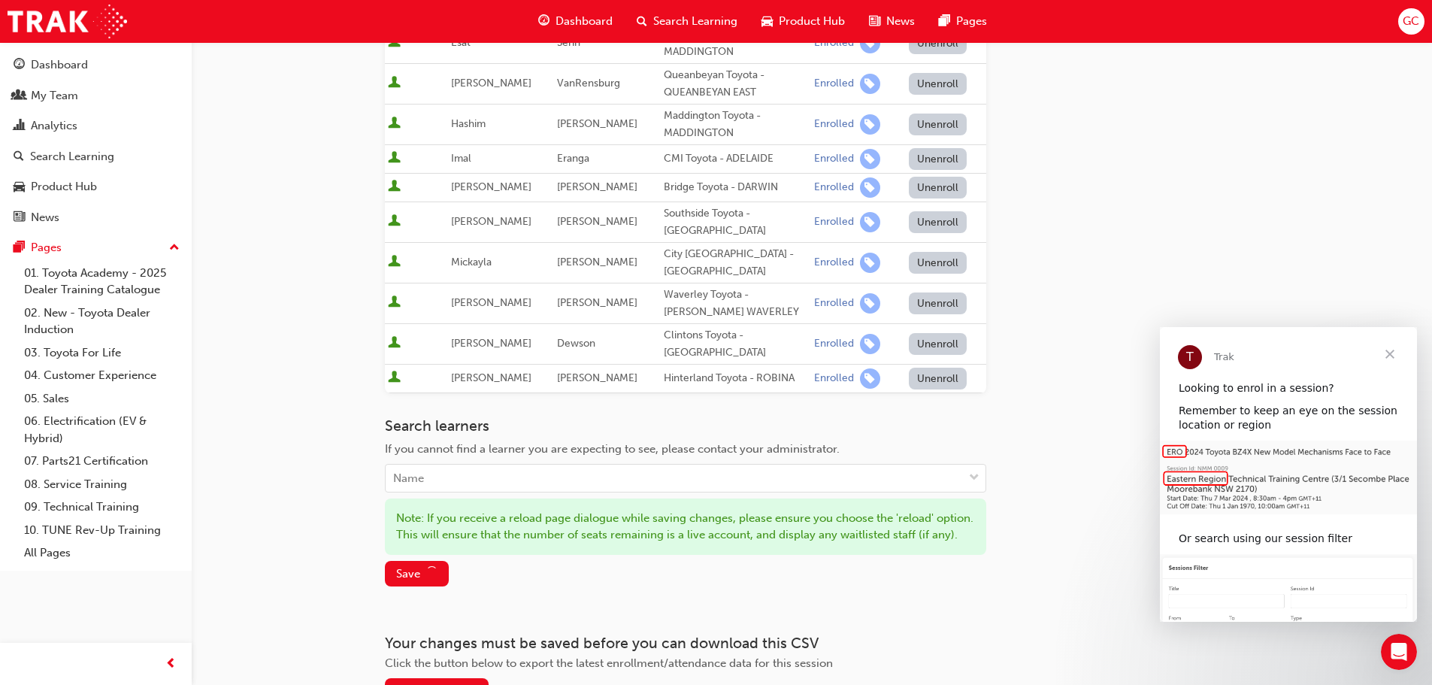 The image size is (1432, 685). What do you see at coordinates (408, 478) in the screenshot?
I see `div: Name` at bounding box center [408, 478].